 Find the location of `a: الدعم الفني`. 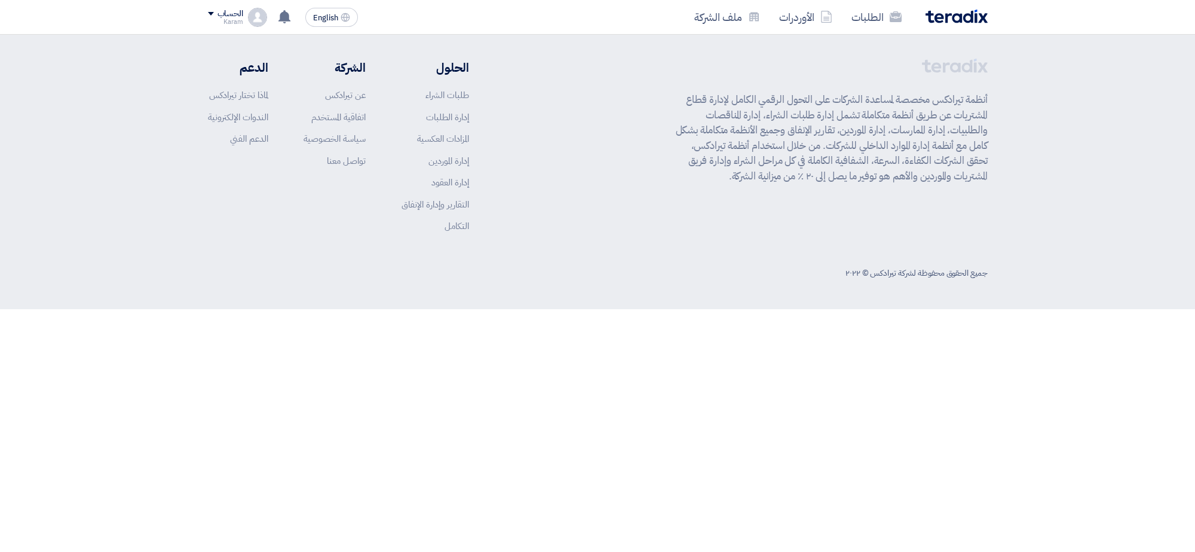

a: الدعم الفني is located at coordinates (249, 139).